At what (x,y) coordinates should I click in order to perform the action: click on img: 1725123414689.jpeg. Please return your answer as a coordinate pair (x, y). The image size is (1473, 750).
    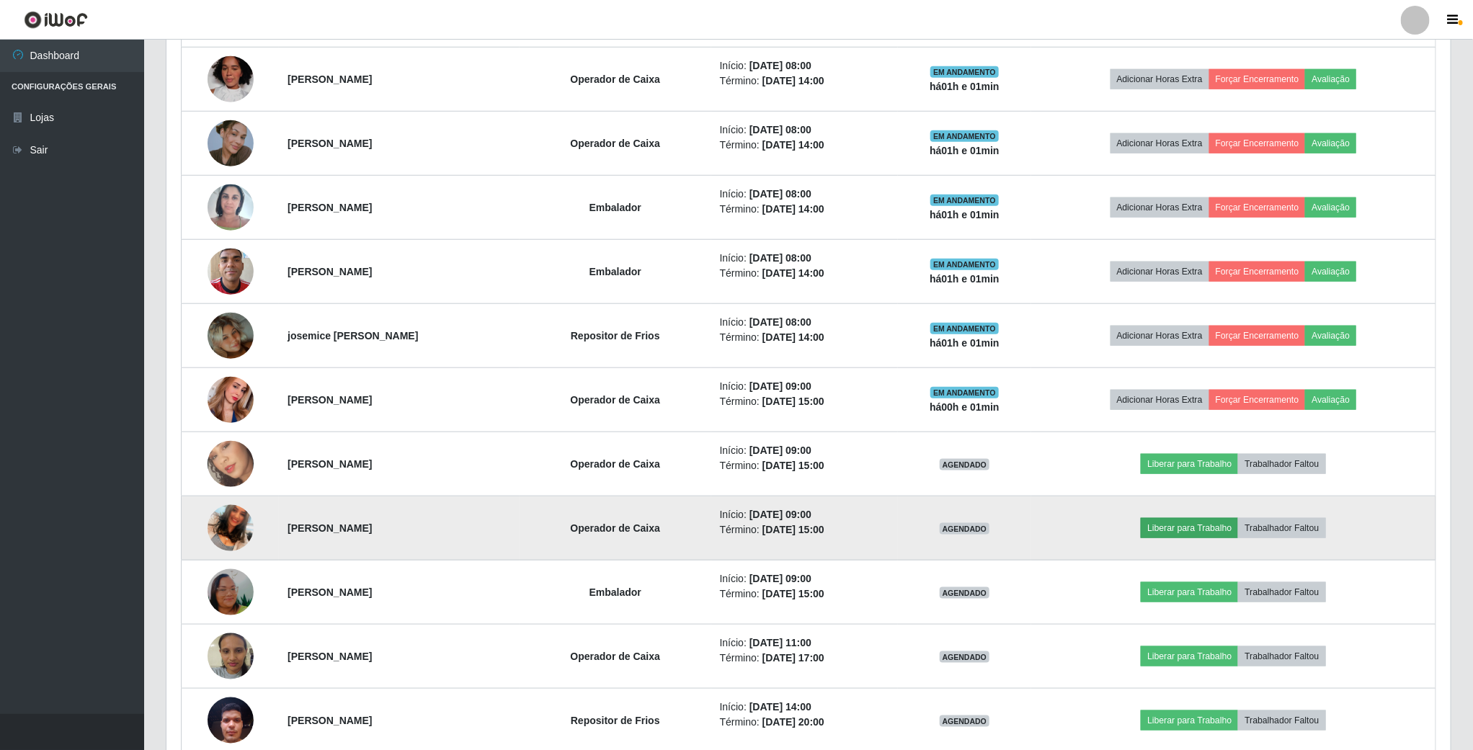
    Looking at the image, I should click on (231, 464).